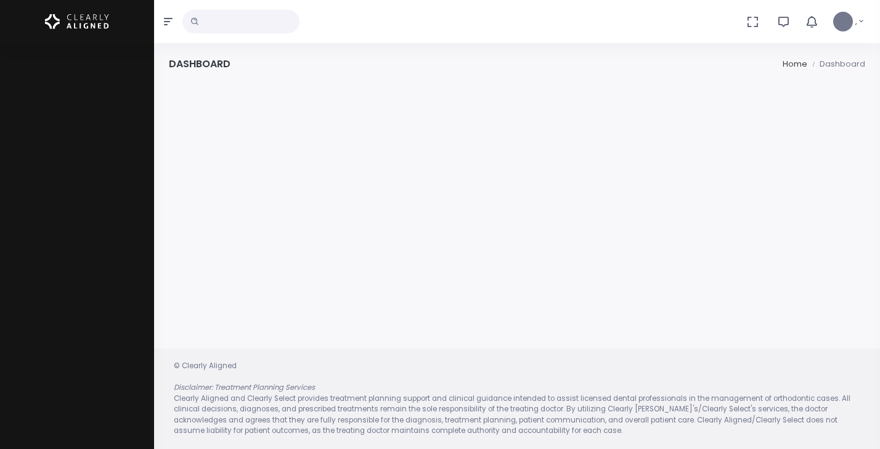 The image size is (880, 449). I want to click on img: Logo Horizontal, so click(77, 22).